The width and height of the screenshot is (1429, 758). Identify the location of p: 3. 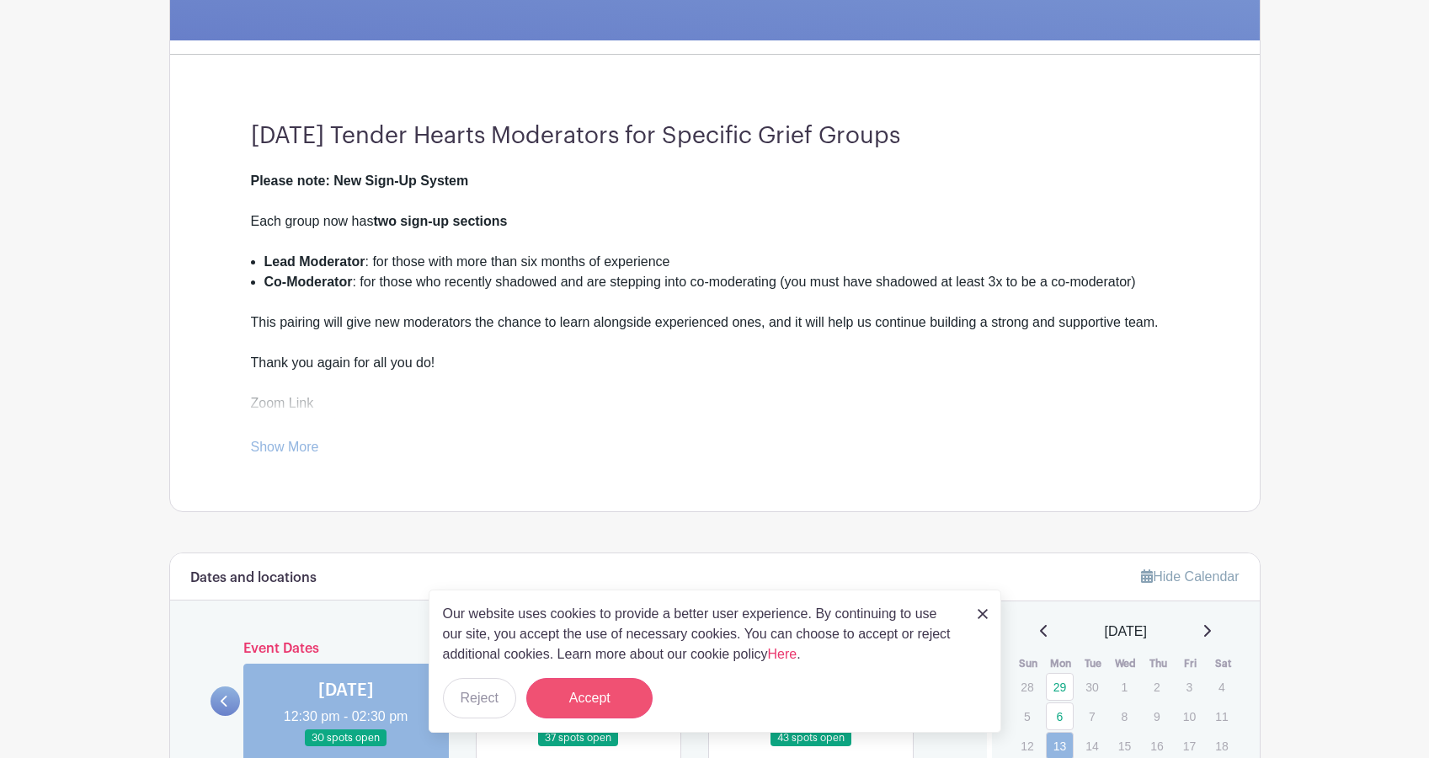
(1189, 687).